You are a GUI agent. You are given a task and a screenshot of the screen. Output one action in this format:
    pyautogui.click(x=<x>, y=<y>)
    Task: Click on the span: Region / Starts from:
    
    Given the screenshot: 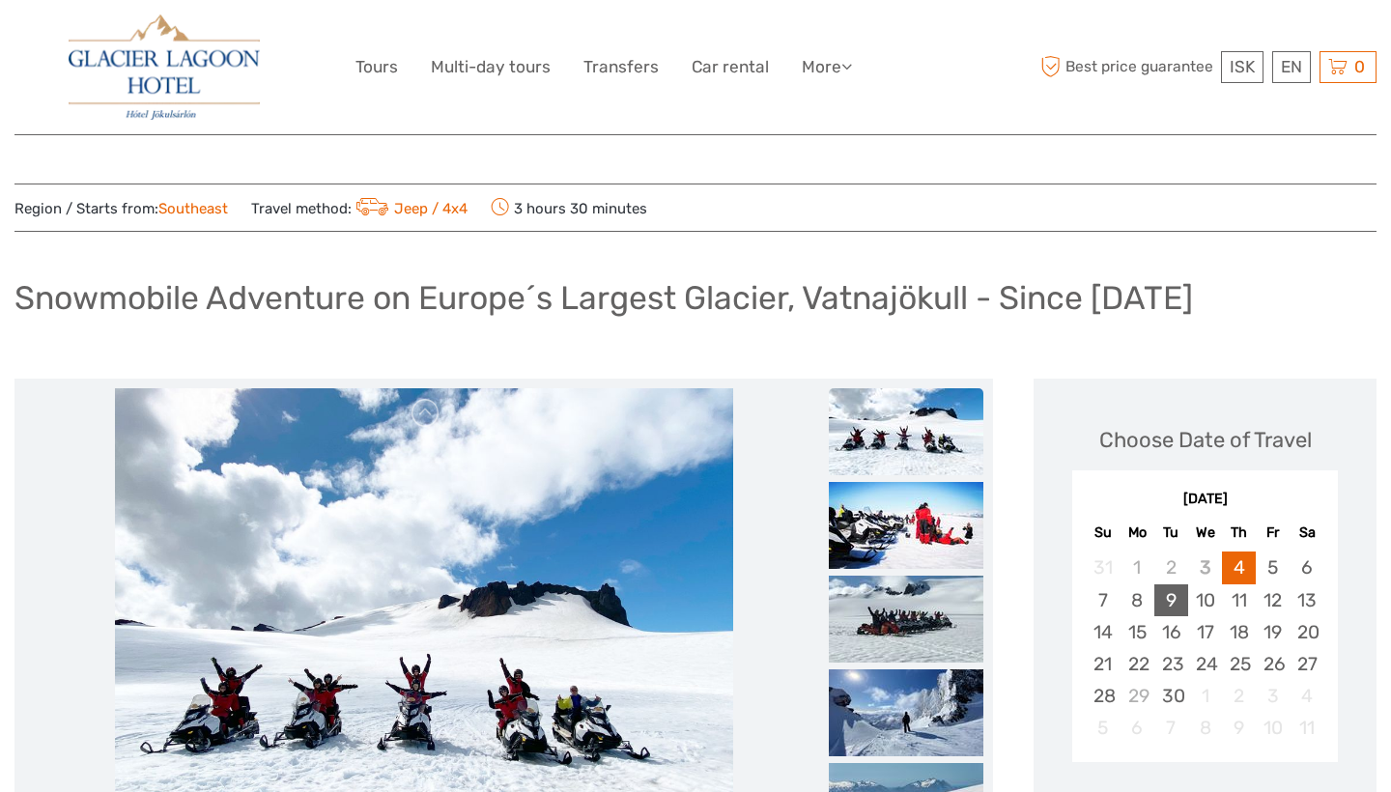 What is the action you would take?
    pyautogui.click(x=121, y=209)
    